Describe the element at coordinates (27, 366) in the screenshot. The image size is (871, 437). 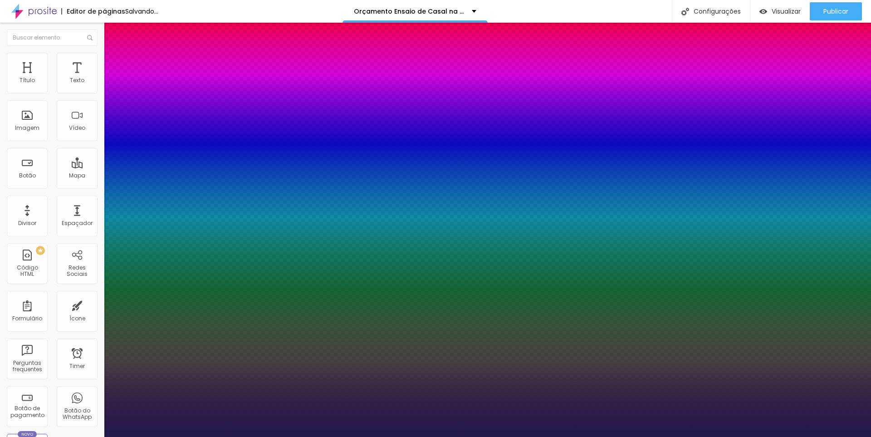
I see `div: Perguntas frequentes` at that location.